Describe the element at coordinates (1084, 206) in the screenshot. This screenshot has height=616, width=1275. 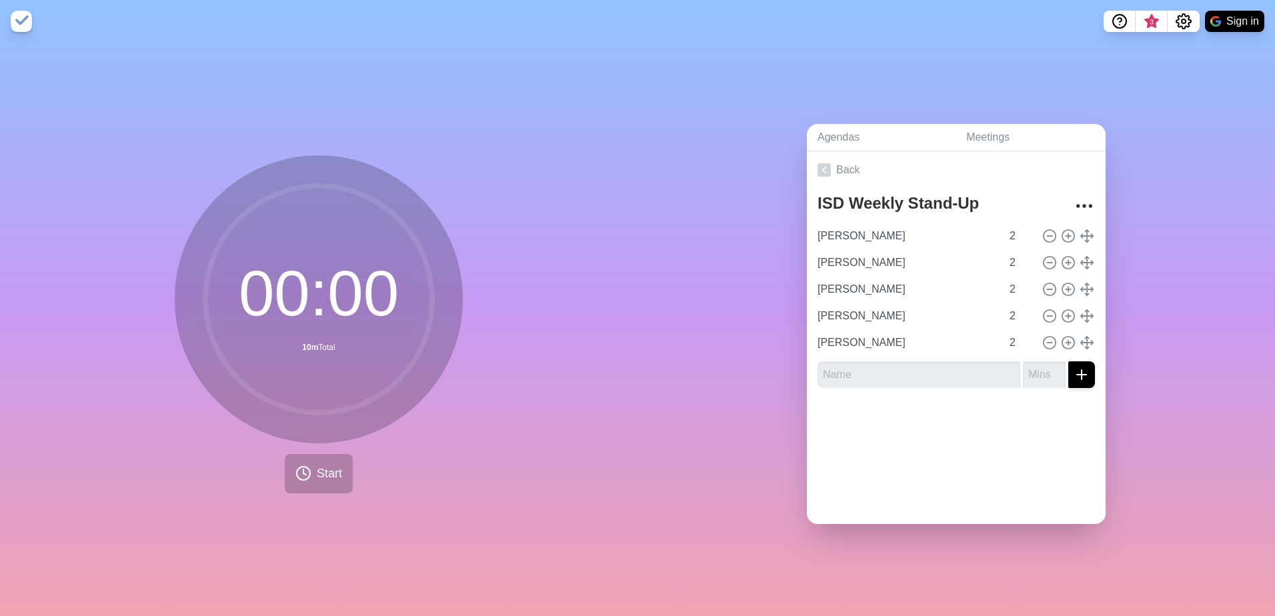
I see `button: More` at that location.